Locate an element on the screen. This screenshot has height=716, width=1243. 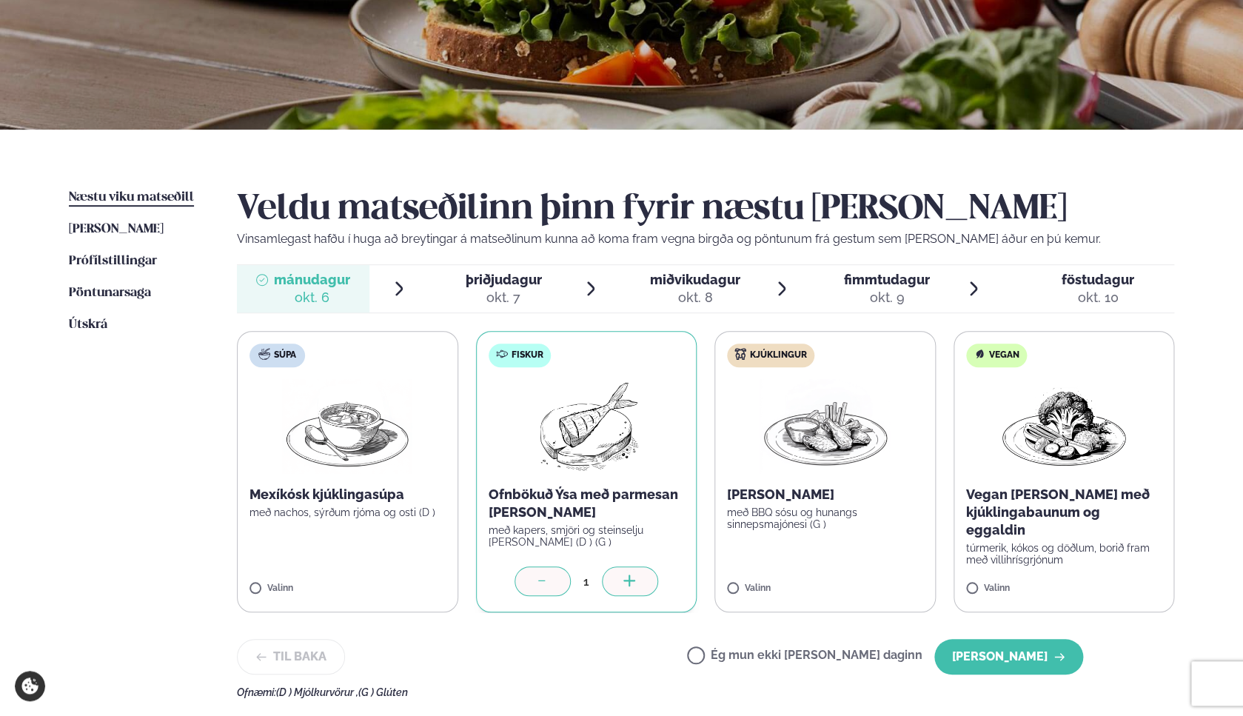
div: okt. 9 is located at coordinates (887, 298).